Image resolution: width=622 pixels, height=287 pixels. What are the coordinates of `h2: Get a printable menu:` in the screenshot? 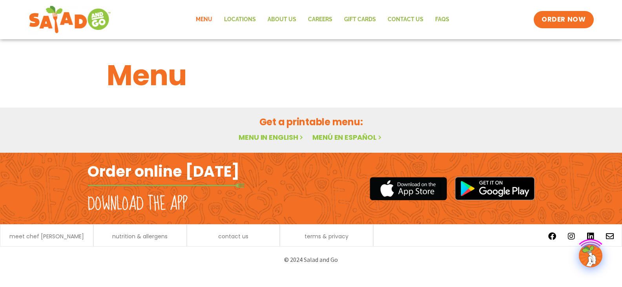 It's located at (311, 122).